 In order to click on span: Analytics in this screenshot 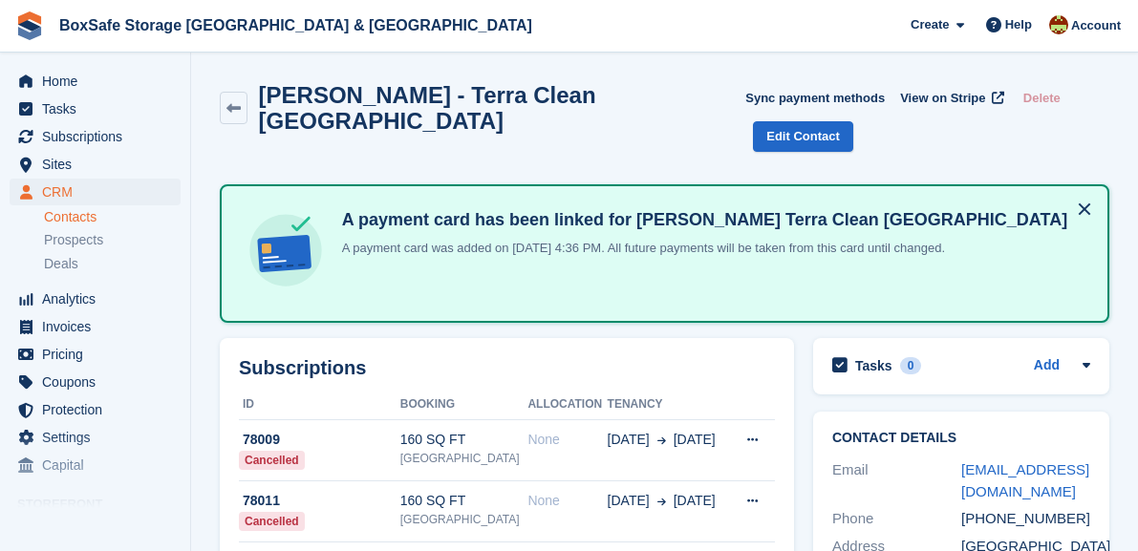, I will do `click(99, 299)`.